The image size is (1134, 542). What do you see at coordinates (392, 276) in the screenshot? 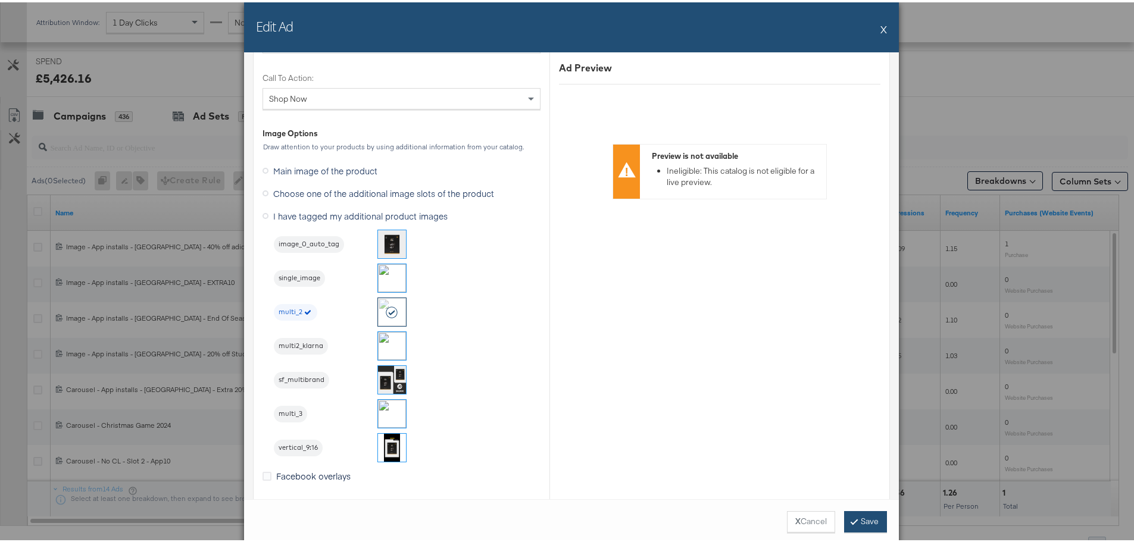
I see `img: fl_layer_apply%2Cg_north_west%2Cx_24%2Cy_` at bounding box center [392, 276].